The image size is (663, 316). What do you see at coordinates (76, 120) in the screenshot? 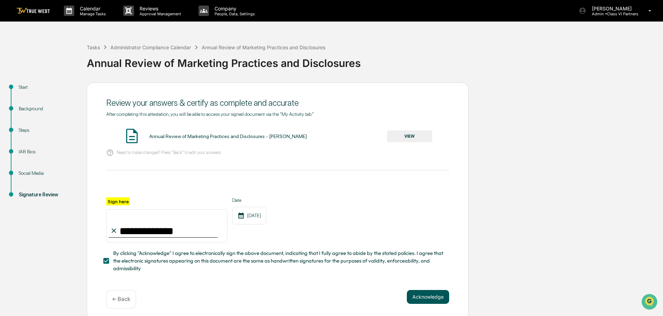
I see `span: Pylon` at bounding box center [76, 120].